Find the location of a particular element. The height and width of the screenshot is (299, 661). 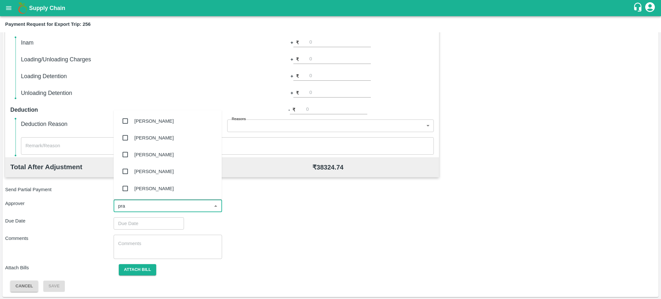

p: Approver is located at coordinates (59, 203).